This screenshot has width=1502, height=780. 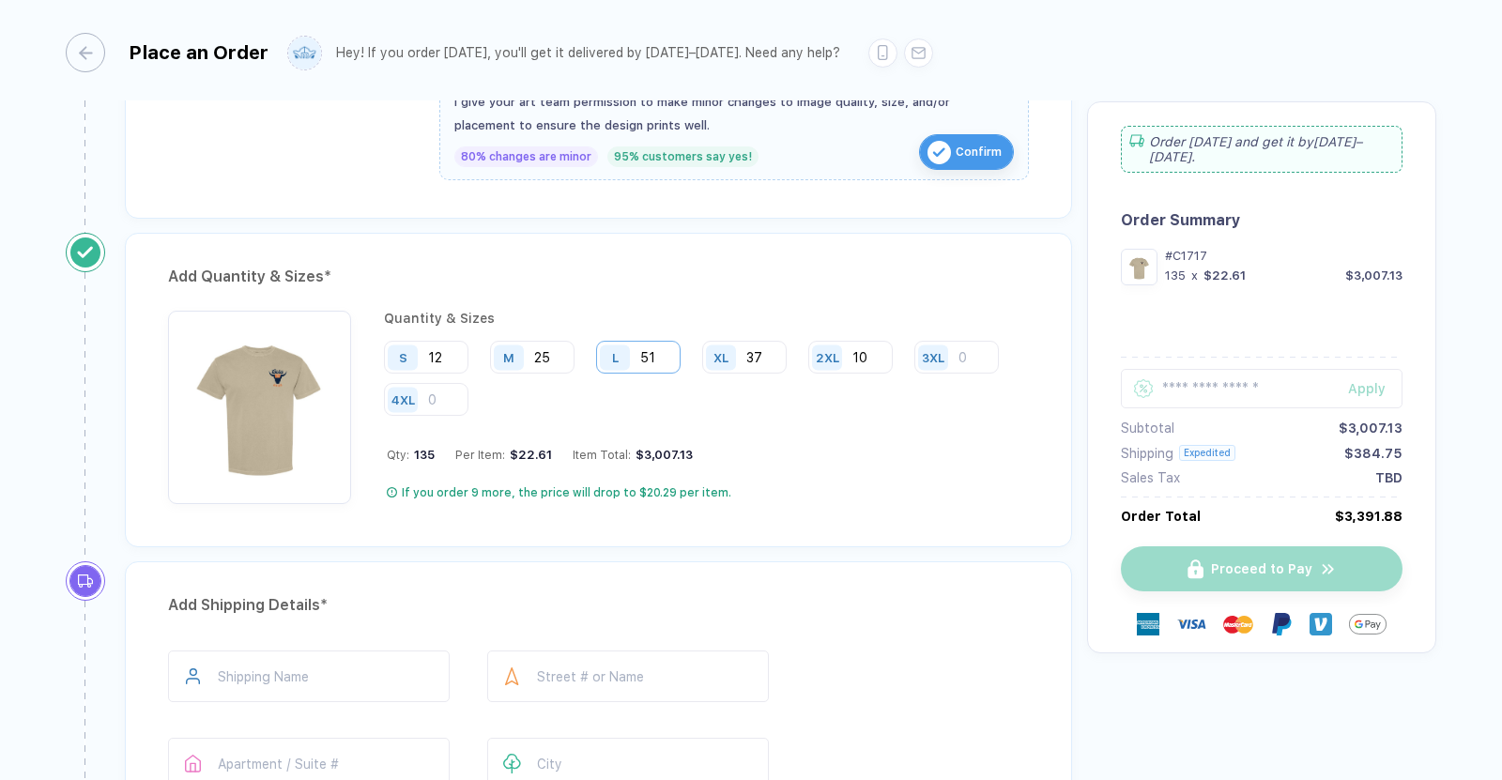 What do you see at coordinates (1194, 275) in the screenshot?
I see `div: x` at bounding box center [1194, 275].